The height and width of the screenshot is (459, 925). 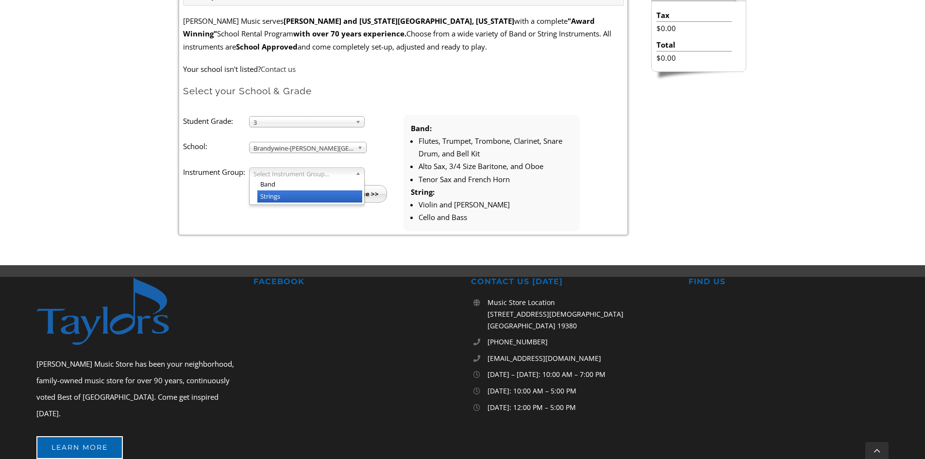 What do you see at coordinates (113, 311) in the screenshot?
I see `img: footer-logo` at bounding box center [113, 311].